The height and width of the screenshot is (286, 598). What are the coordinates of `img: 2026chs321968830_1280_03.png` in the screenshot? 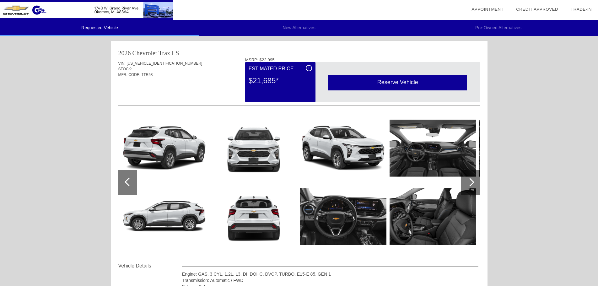 It's located at (164, 216).